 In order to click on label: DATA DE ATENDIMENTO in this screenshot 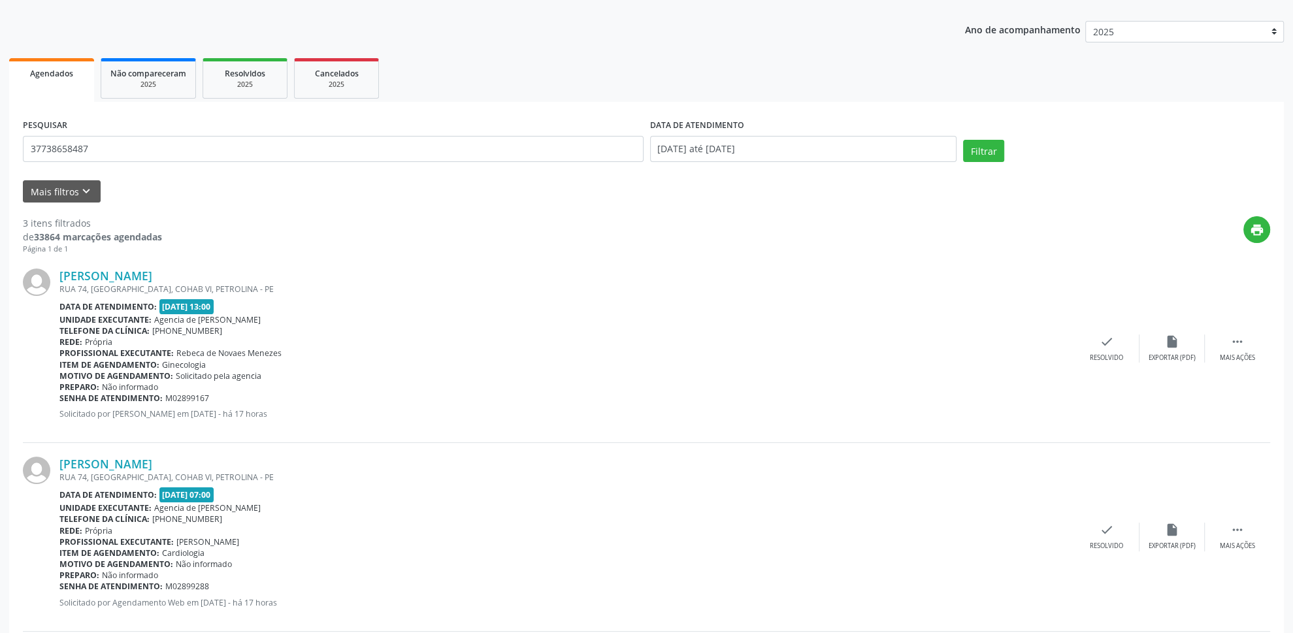, I will do `click(697, 125)`.